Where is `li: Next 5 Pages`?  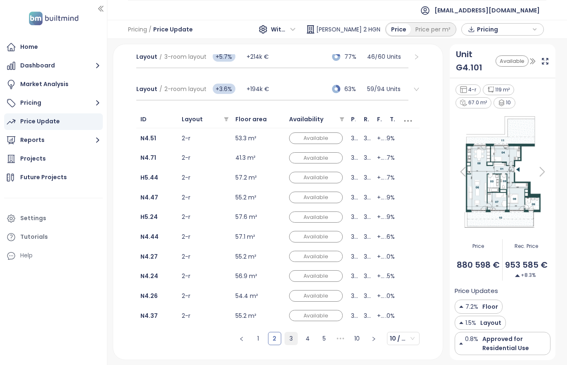
li: Next 5 Pages is located at coordinates (341, 338).